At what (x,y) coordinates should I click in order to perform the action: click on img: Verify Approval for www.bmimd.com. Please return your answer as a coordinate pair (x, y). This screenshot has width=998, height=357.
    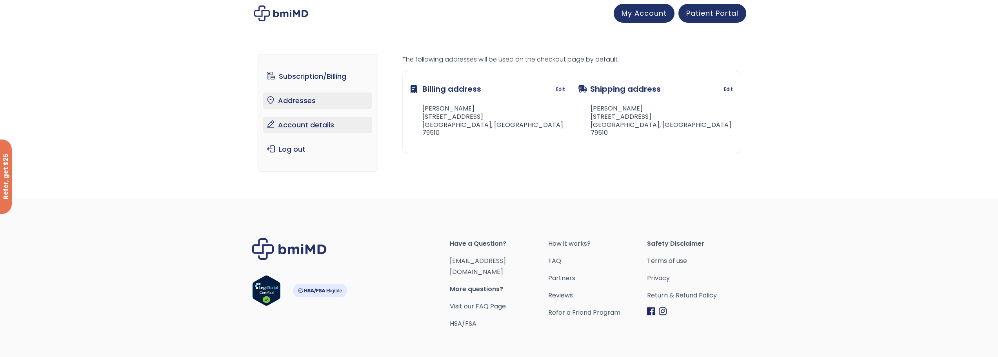
    Looking at the image, I should click on (266, 291).